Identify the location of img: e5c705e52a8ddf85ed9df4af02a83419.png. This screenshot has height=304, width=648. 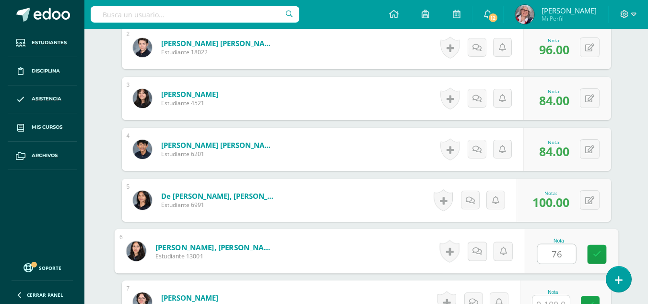
(136, 250).